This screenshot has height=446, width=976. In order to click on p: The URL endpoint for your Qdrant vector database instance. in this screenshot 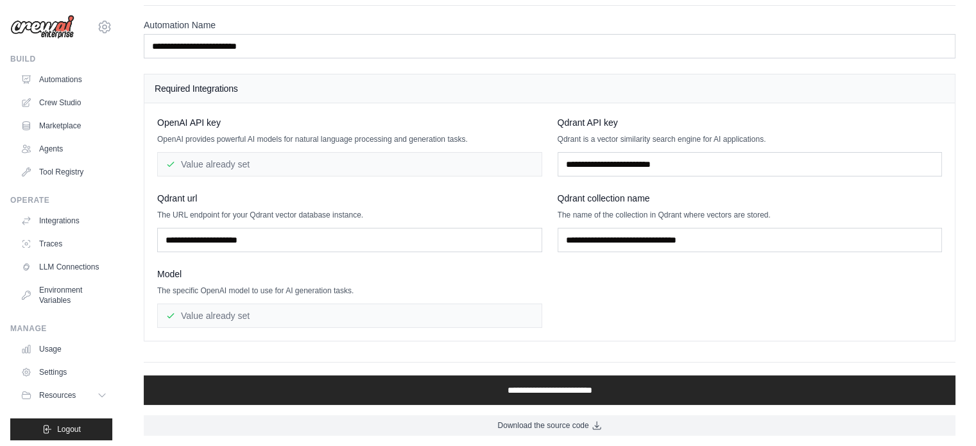, I will do `click(350, 215)`.